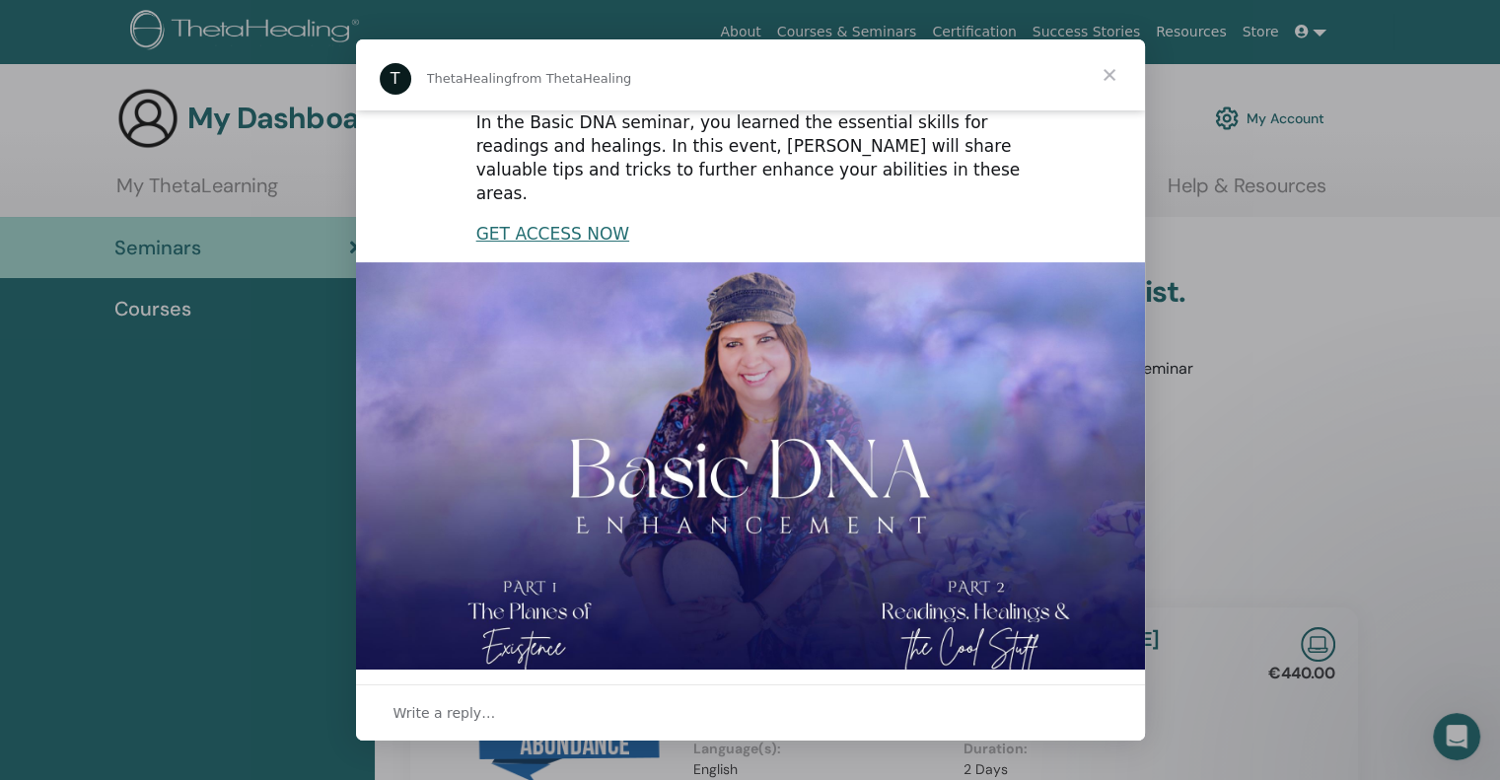 Image resolution: width=1500 pixels, height=780 pixels. Describe the element at coordinates (571, 78) in the screenshot. I see `span: from ThetaHealing` at that location.